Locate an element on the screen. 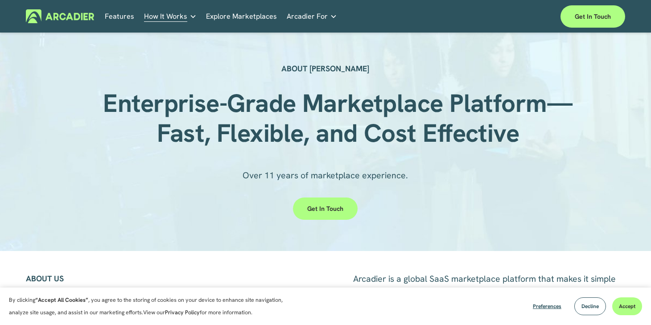 The height and width of the screenshot is (325, 651). a: Explore Marketplaces is located at coordinates (241, 16).